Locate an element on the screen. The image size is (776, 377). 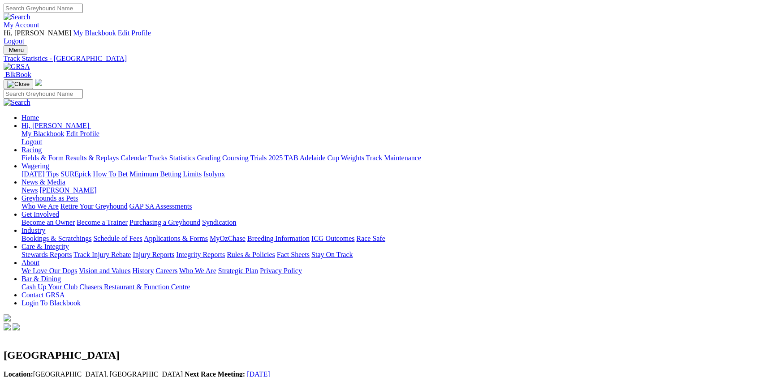
a: Cash Up Your Club is located at coordinates (49, 287).